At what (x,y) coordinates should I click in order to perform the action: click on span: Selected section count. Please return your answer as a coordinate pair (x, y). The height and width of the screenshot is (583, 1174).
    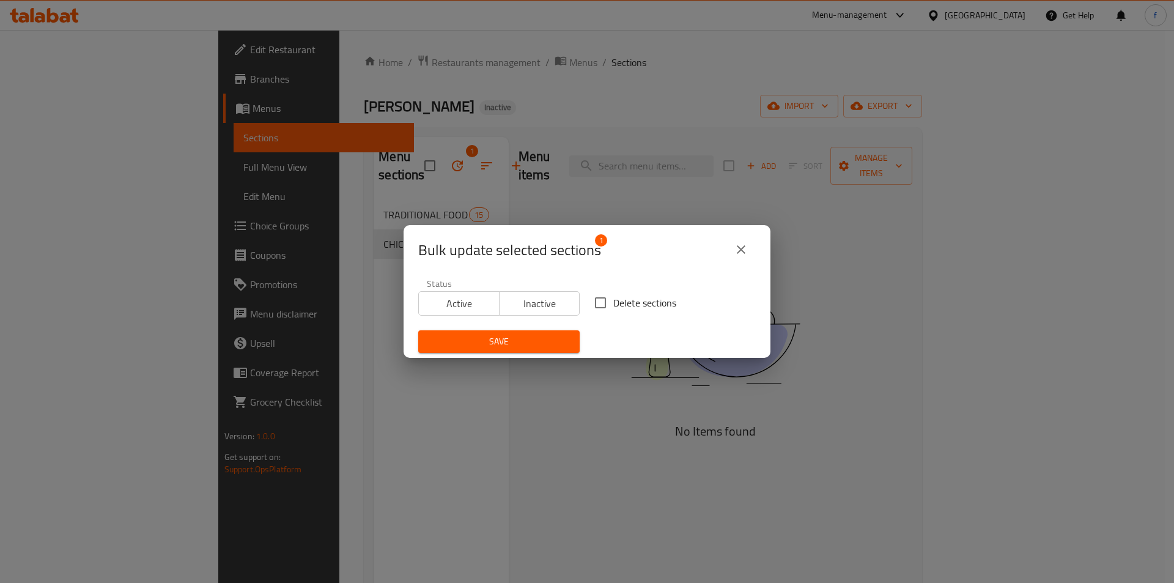
    Looking at the image, I should click on (509, 250).